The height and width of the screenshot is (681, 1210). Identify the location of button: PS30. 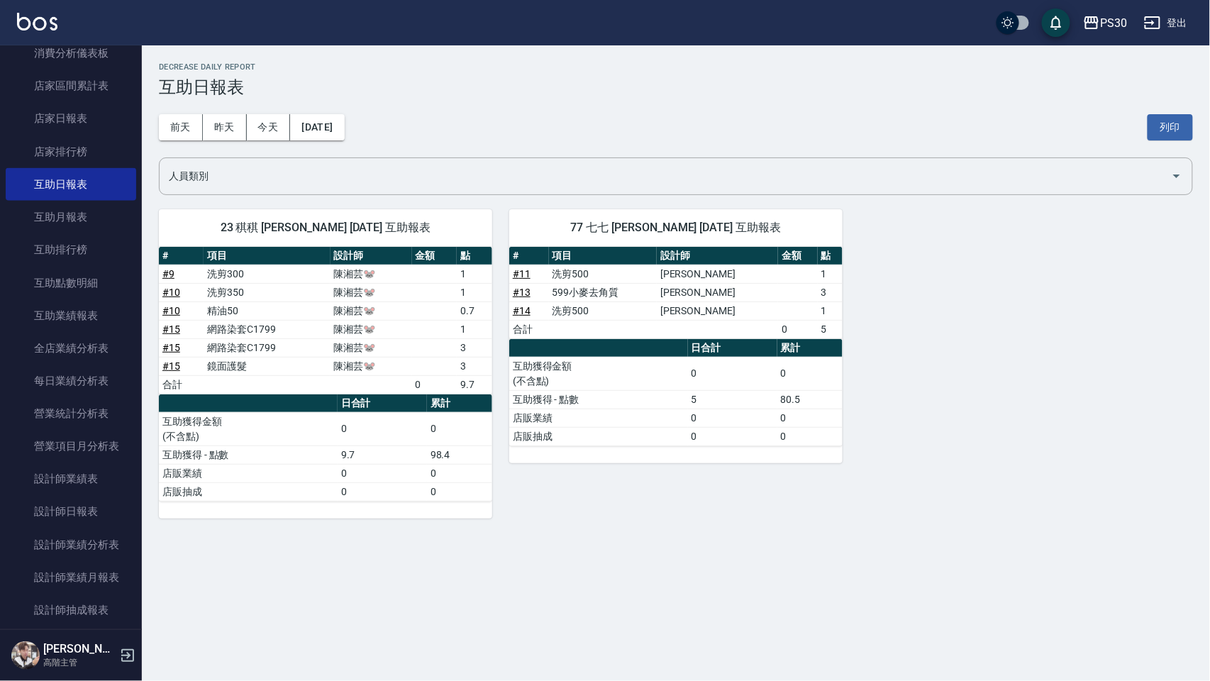
(1105, 23).